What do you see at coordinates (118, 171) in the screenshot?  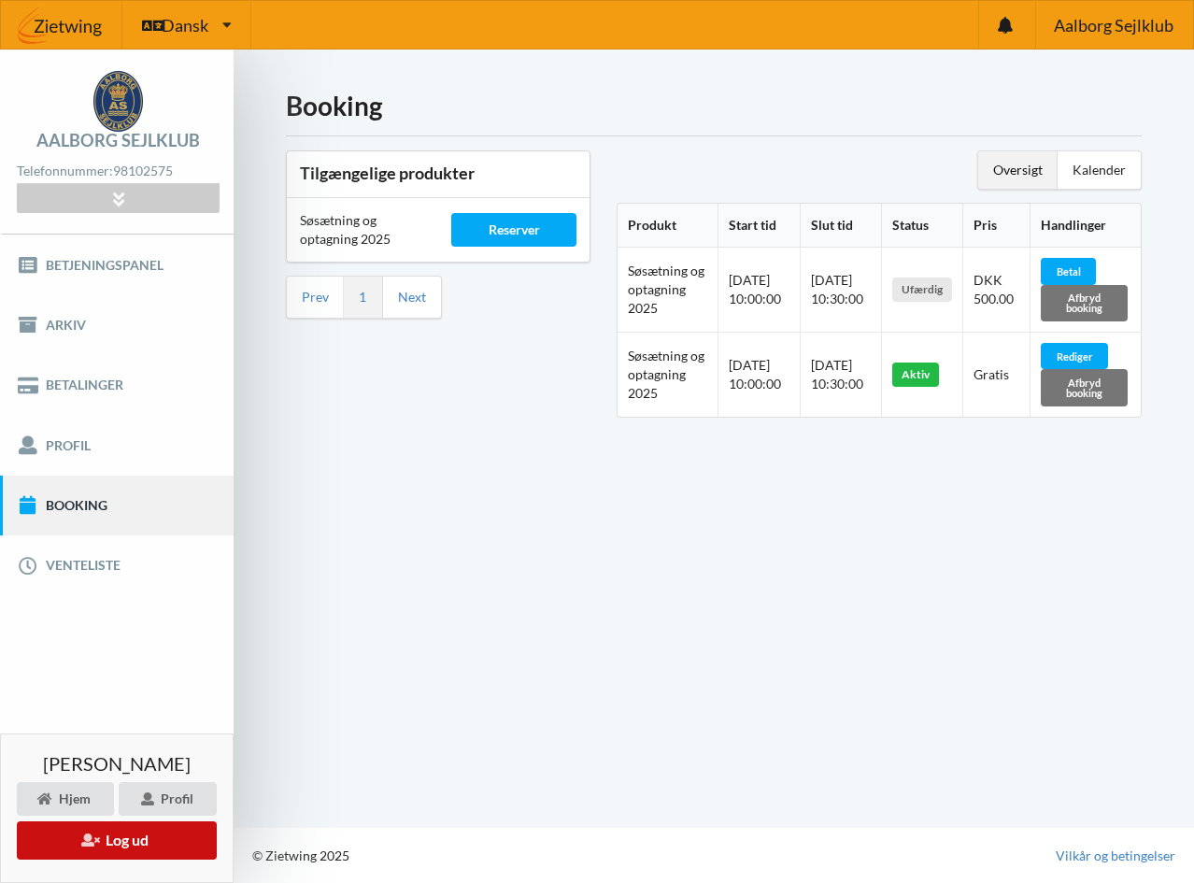 I see `div: Telefonnummer:` at bounding box center [118, 171].